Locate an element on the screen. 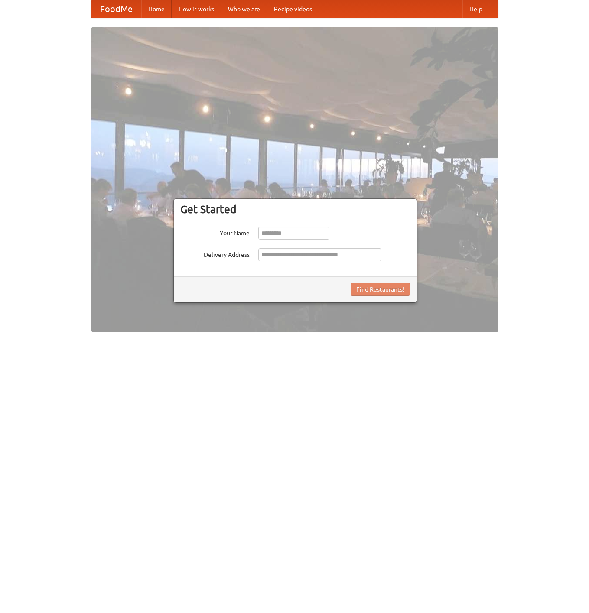 The height and width of the screenshot is (613, 589). a: FoodMe is located at coordinates (116, 9).